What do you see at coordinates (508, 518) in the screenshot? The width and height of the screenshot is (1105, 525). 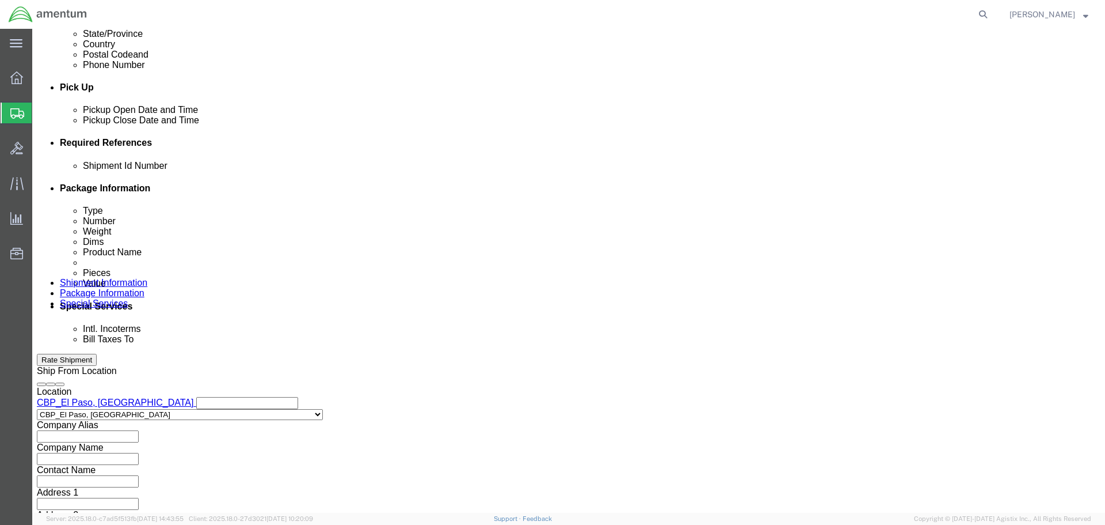 I see `a: Support` at bounding box center [508, 518].